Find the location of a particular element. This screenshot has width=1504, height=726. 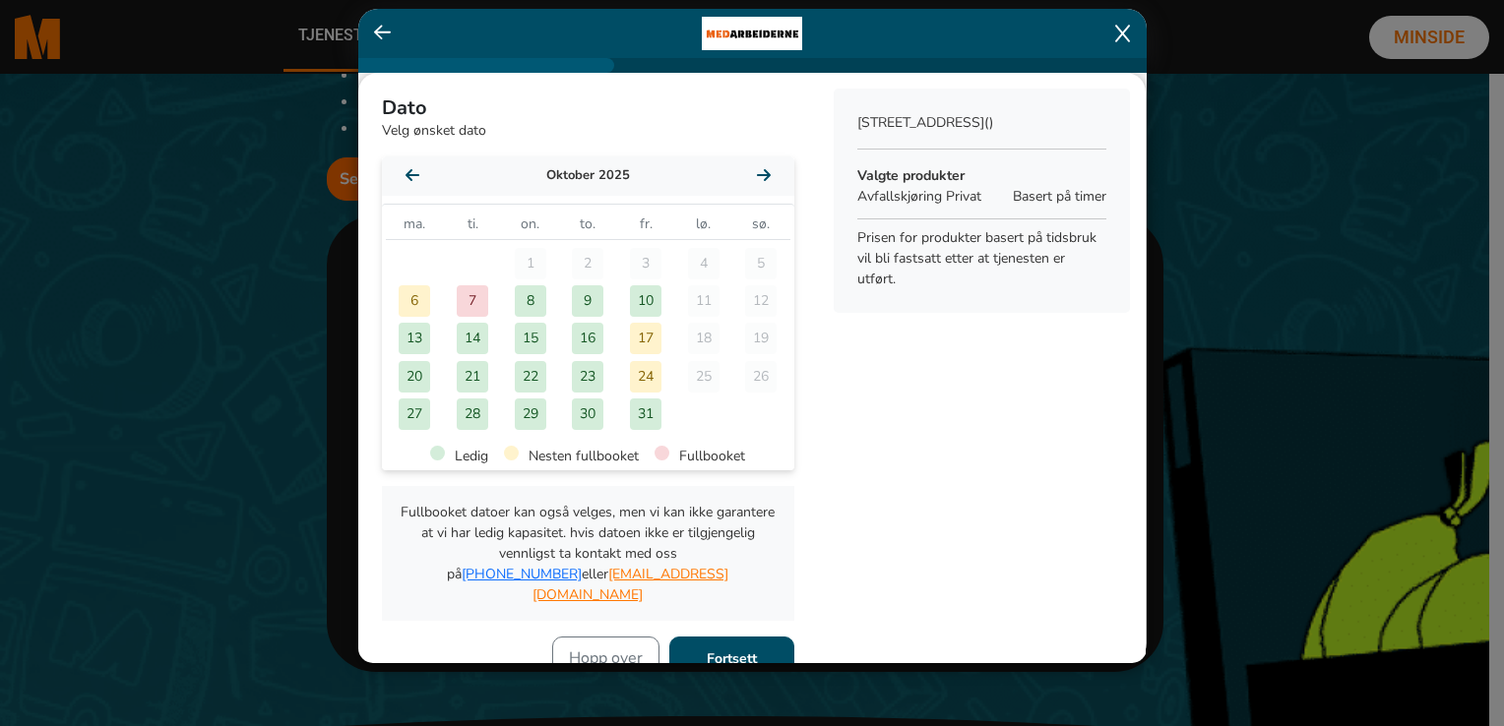

div: 23 is located at coordinates (588, 377).